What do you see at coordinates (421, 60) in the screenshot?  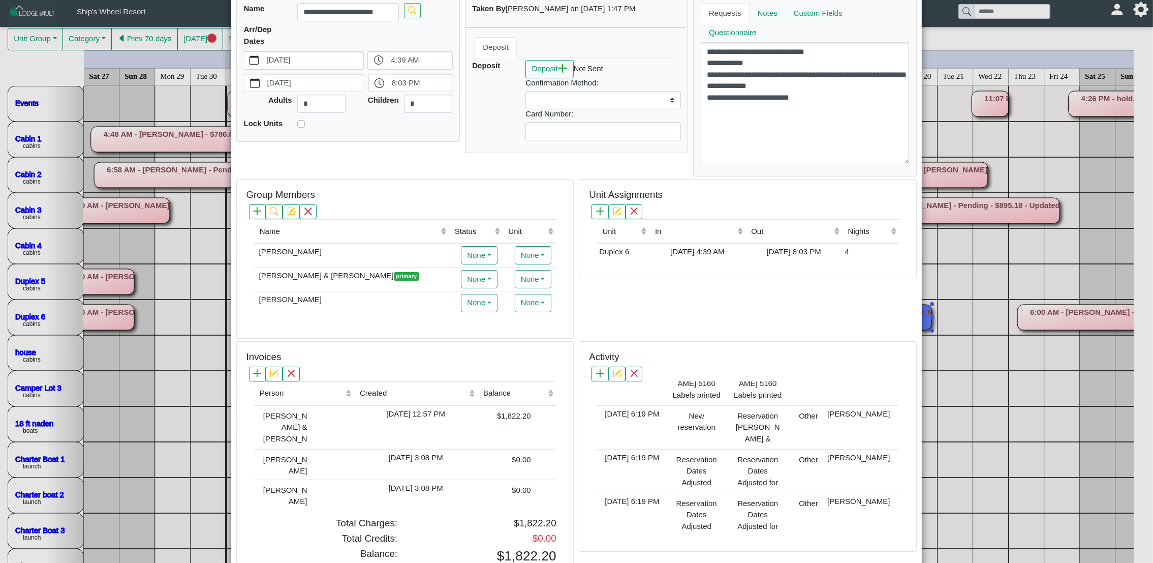 I see `label: 4:39 AM` at bounding box center [421, 60].